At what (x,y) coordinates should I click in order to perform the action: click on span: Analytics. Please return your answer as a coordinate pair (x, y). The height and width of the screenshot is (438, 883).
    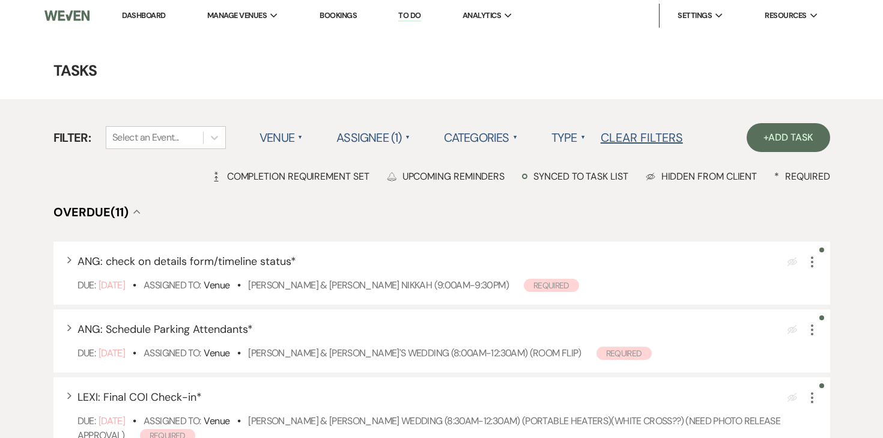
    Looking at the image, I should click on (482, 16).